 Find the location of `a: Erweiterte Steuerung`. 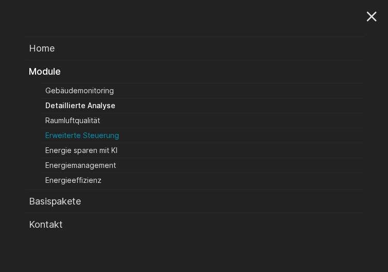

a: Erweiterte Steuerung is located at coordinates (204, 136).